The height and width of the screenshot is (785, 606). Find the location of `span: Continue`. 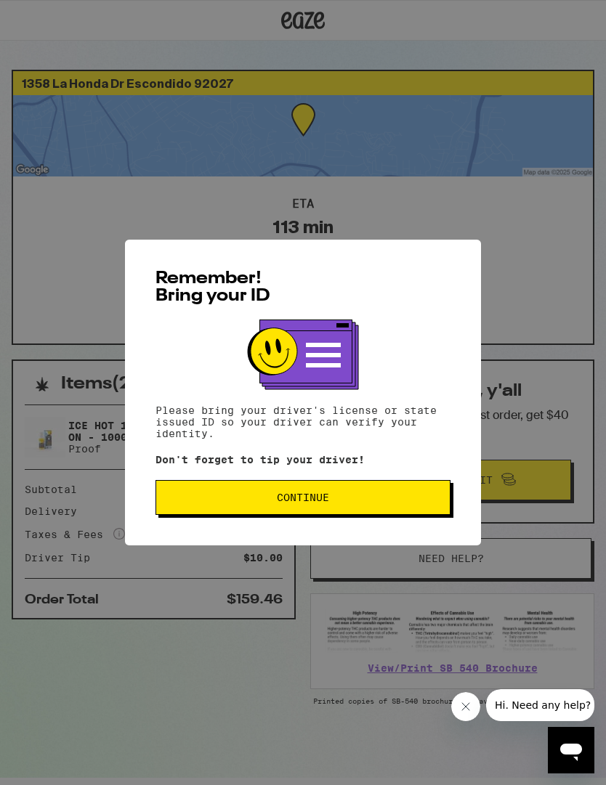

span: Continue is located at coordinates (303, 497).